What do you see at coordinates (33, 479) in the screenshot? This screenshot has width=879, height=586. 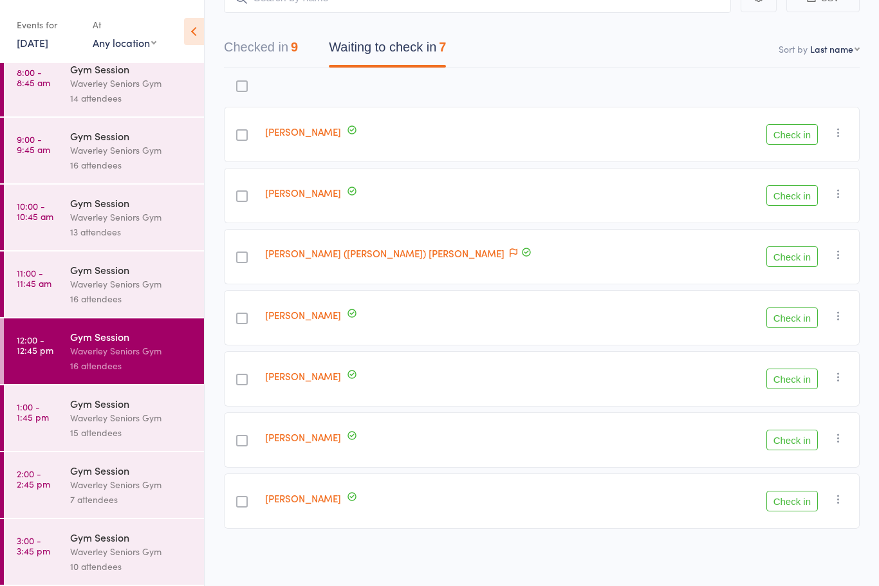 I see `time: 2:00 - 2:45 pm` at bounding box center [33, 479].